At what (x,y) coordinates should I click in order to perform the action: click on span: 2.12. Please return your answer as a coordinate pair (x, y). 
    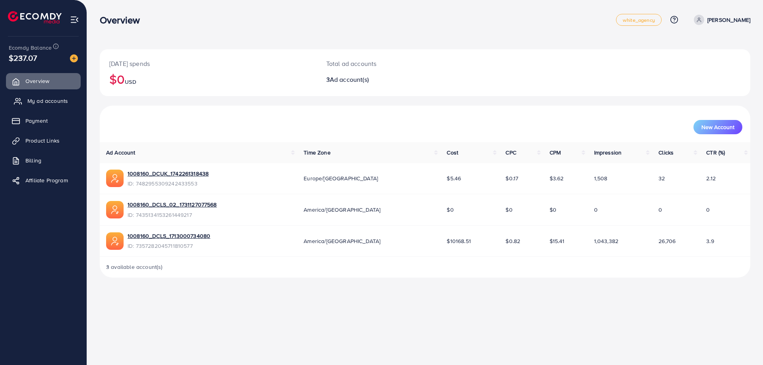
    Looking at the image, I should click on (711, 178).